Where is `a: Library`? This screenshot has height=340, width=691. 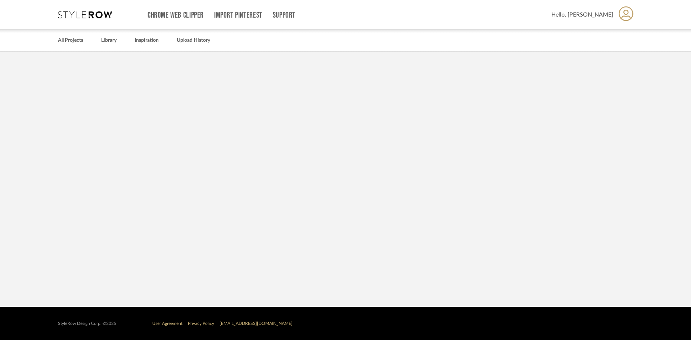
a: Library is located at coordinates (109, 40).